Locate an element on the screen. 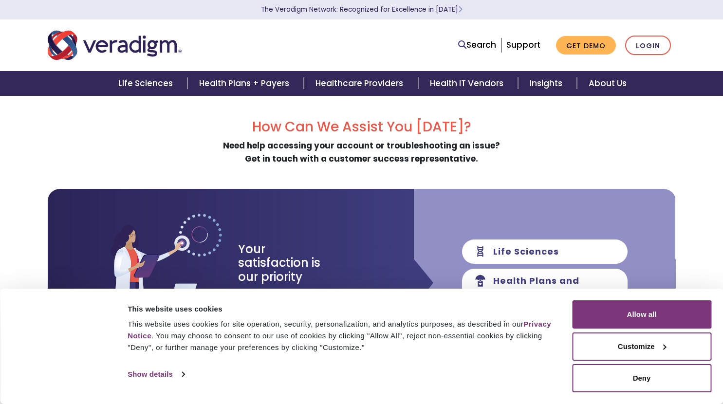 This screenshot has width=723, height=404. a: About Us is located at coordinates (607, 83).